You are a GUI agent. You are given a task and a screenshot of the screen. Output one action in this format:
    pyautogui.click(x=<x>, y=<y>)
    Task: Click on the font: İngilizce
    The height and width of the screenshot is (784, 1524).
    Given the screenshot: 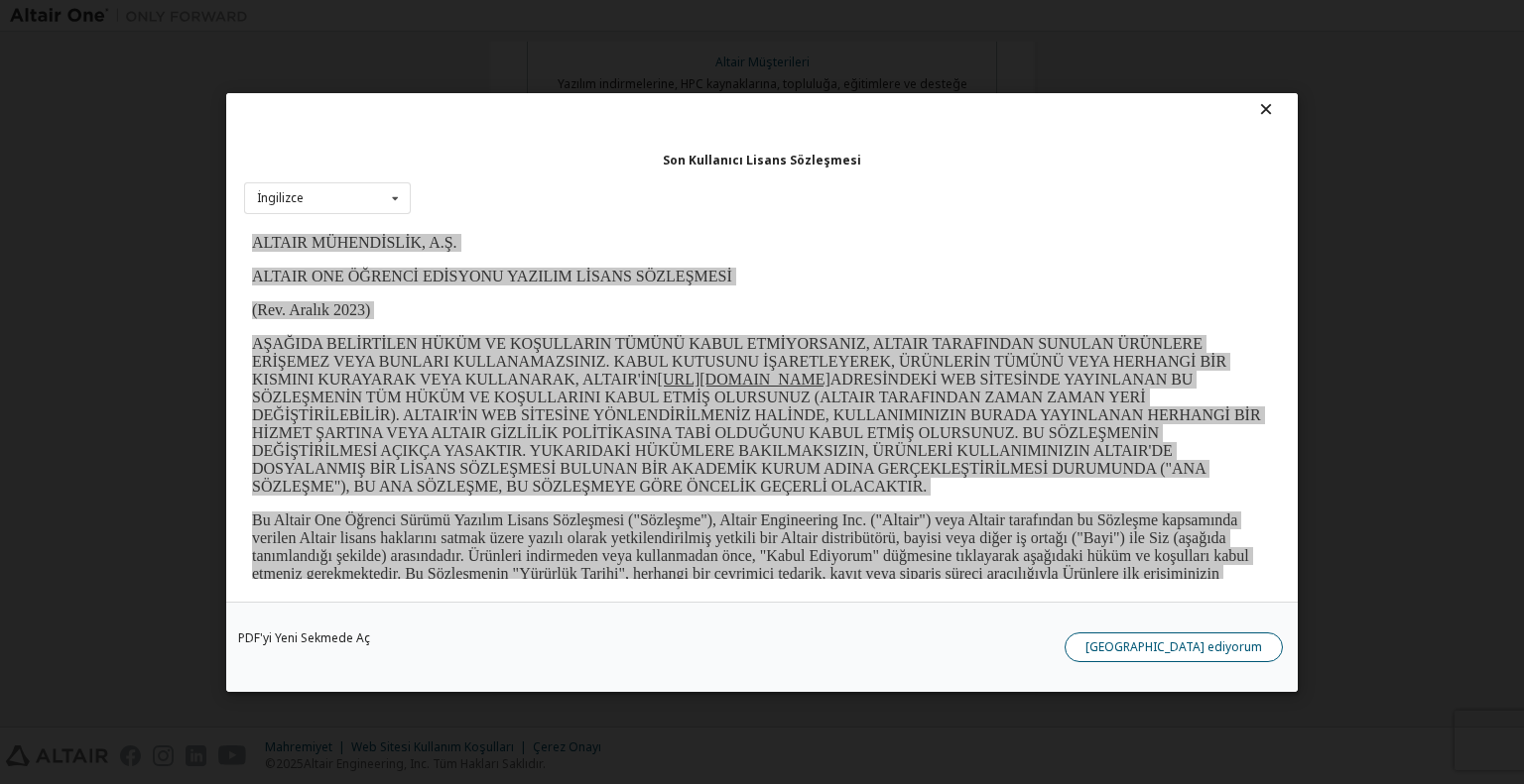 What is the action you would take?
    pyautogui.click(x=280, y=197)
    